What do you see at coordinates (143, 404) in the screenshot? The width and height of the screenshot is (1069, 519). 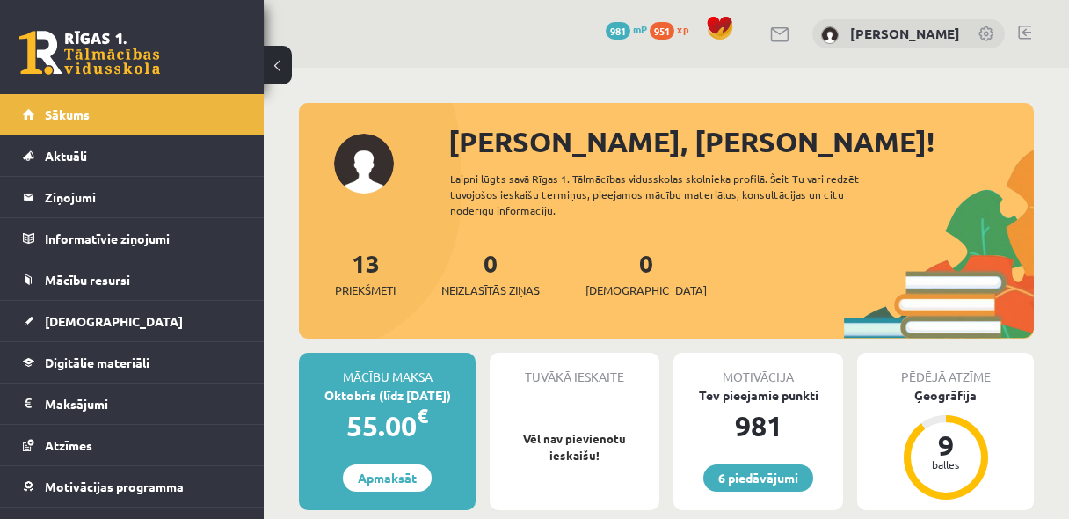 I see `legend: Maksājumi` at bounding box center [143, 404].